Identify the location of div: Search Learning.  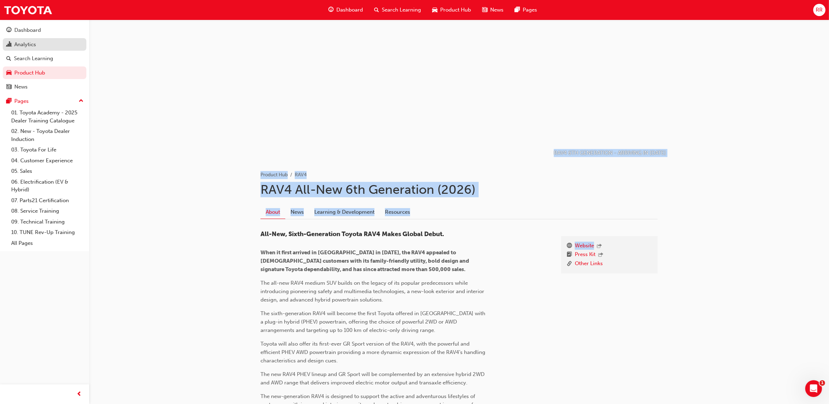
(34, 58).